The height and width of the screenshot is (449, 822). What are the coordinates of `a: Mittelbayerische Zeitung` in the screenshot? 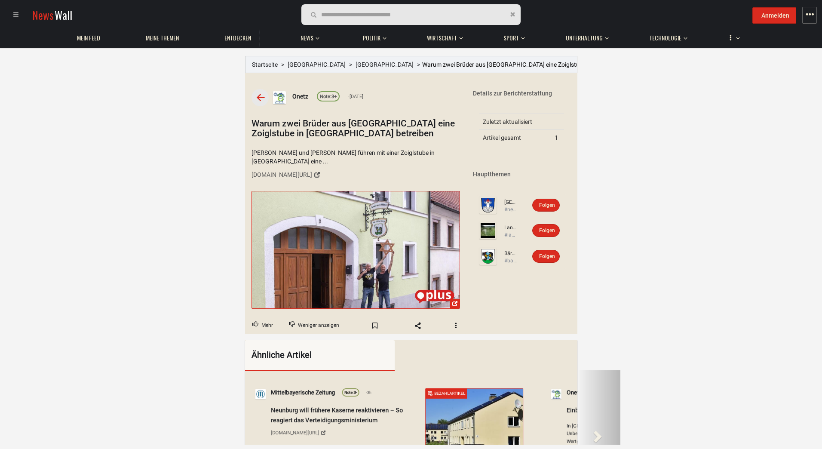 It's located at (303, 393).